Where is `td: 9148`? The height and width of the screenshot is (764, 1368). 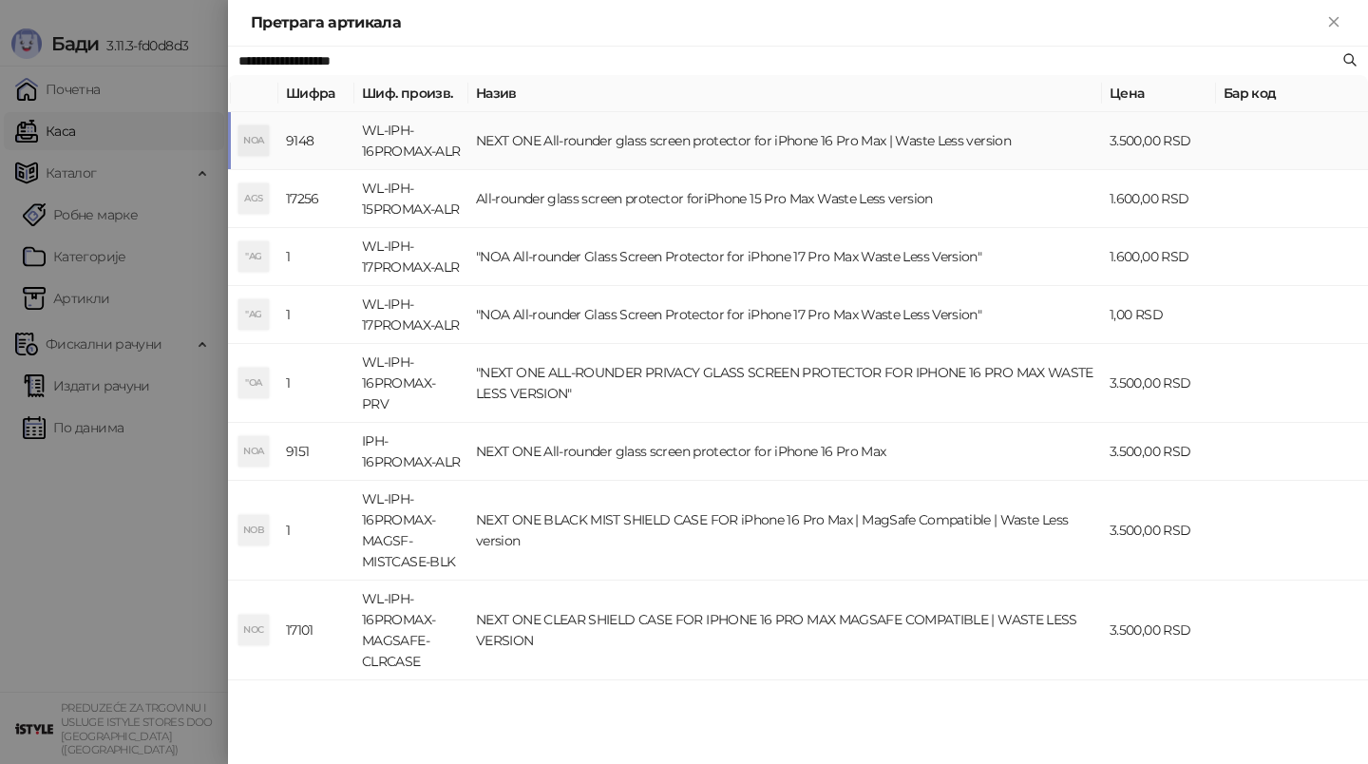
td: 9148 is located at coordinates (316, 141).